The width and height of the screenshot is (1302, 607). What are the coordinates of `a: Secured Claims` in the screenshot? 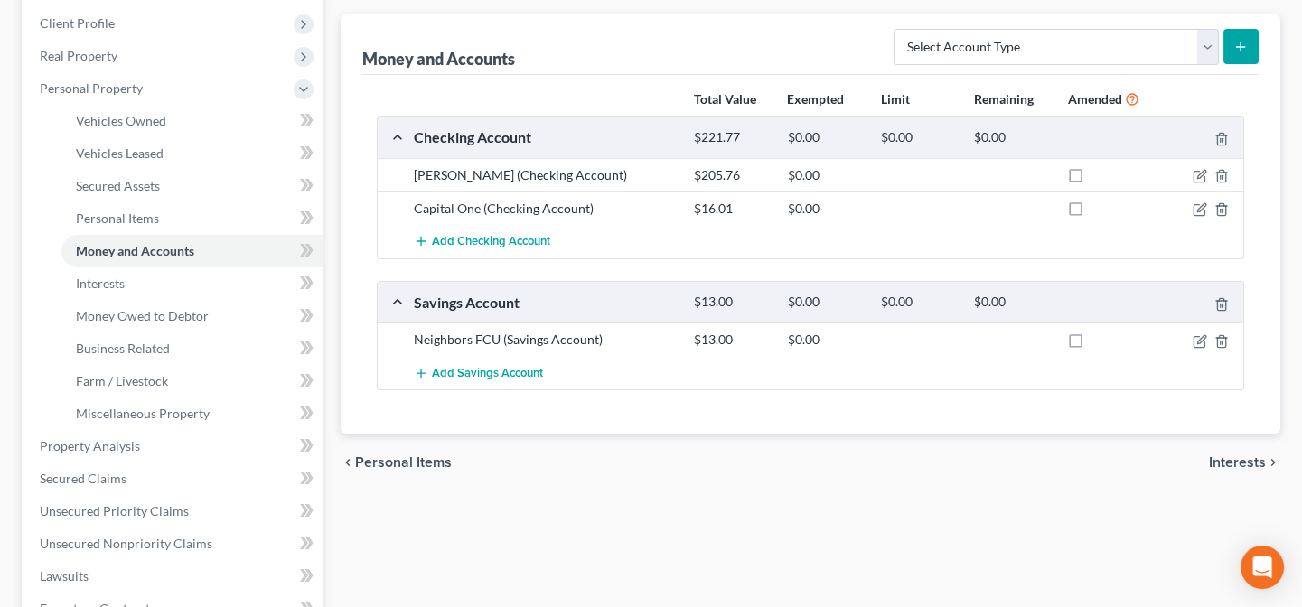 It's located at (173, 479).